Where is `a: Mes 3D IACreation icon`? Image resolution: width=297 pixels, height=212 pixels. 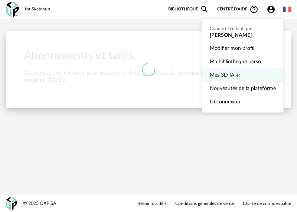
a: Mes 3D IACreation icon is located at coordinates (243, 75).